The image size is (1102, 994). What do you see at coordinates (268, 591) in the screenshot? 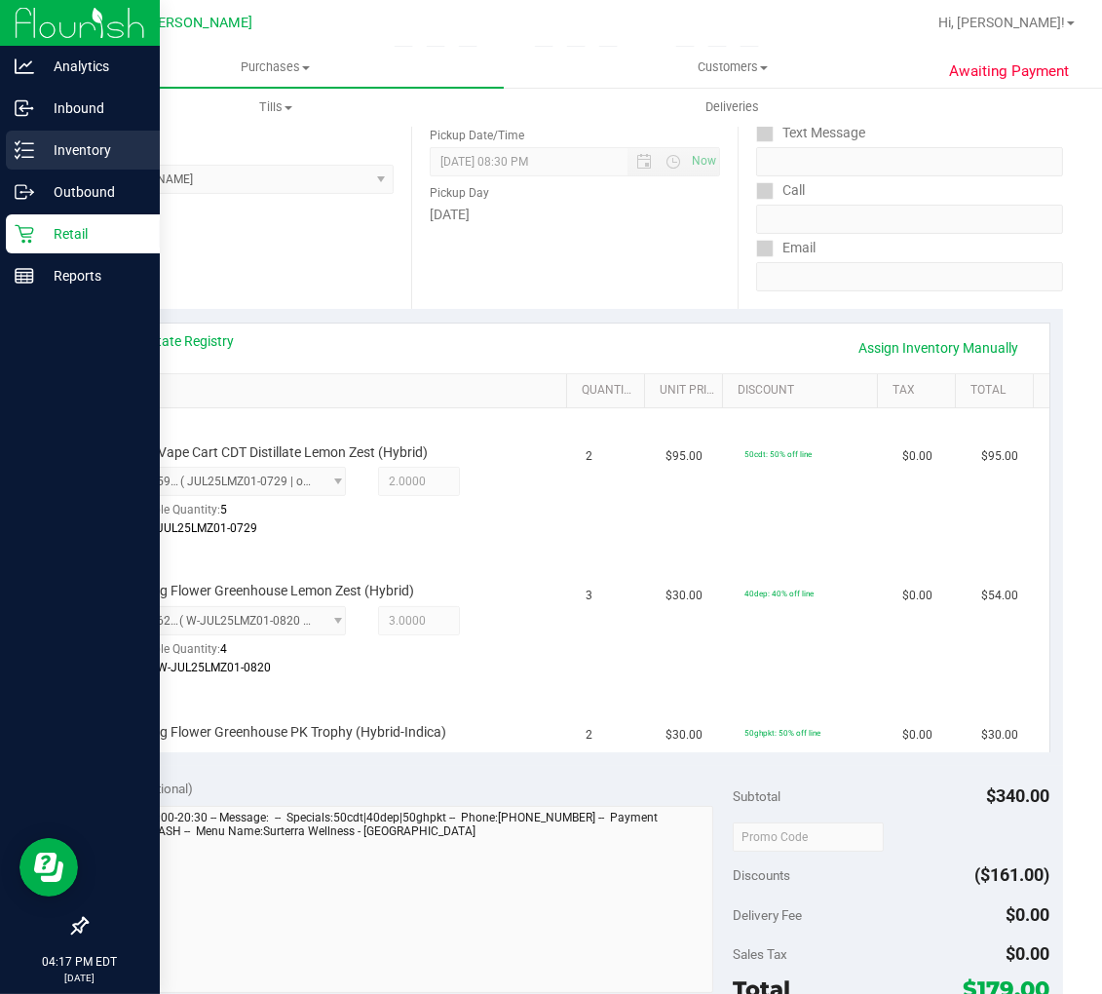
I see `span: FD 3.5g Flower Greenhouse Lemon Zest (Hybrid)` at bounding box center [268, 591].